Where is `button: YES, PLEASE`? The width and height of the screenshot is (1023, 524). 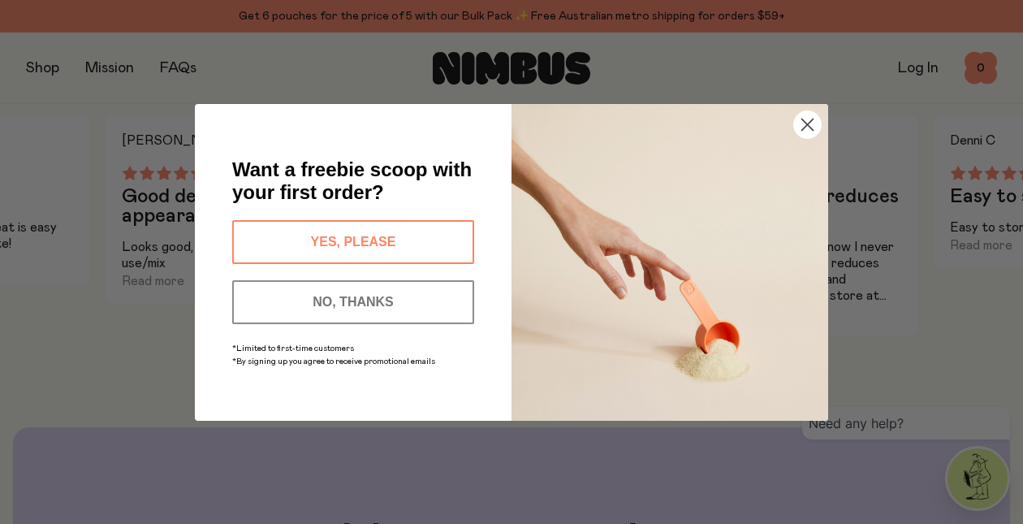
button: YES, PLEASE is located at coordinates (353, 242).